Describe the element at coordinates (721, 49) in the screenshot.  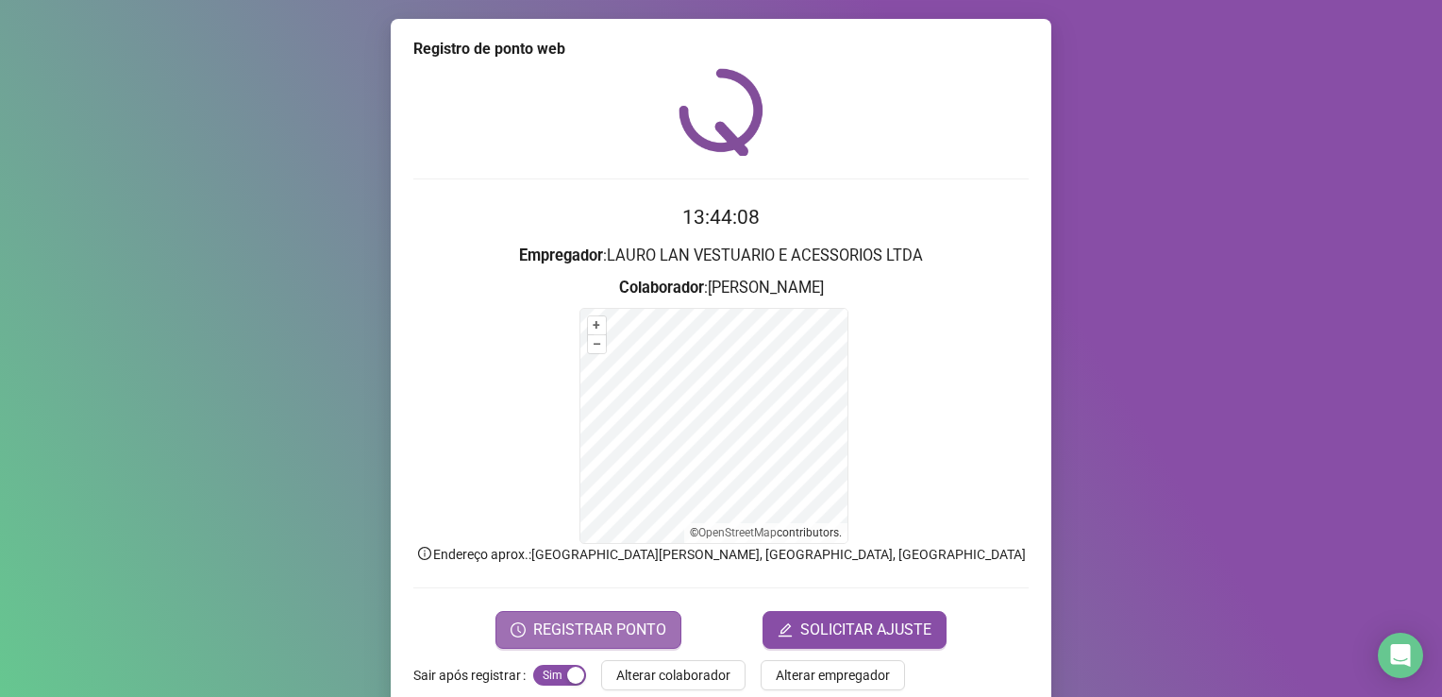
I see `div: Registro de ponto web` at that location.